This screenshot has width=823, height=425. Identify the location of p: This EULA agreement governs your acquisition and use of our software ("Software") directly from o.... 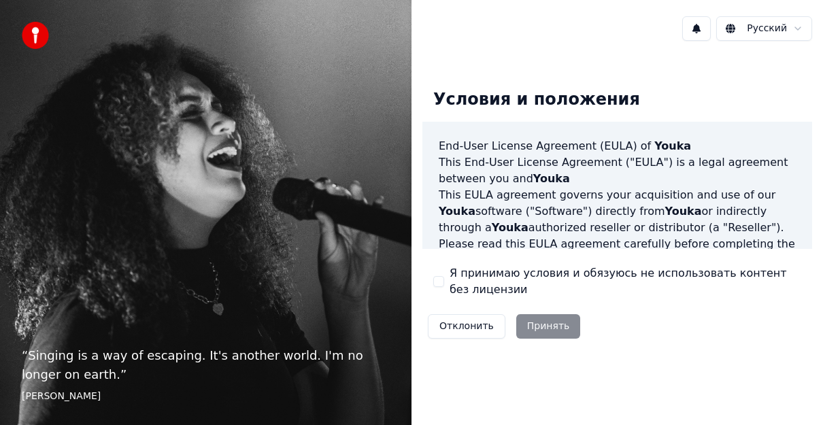
(617, 212).